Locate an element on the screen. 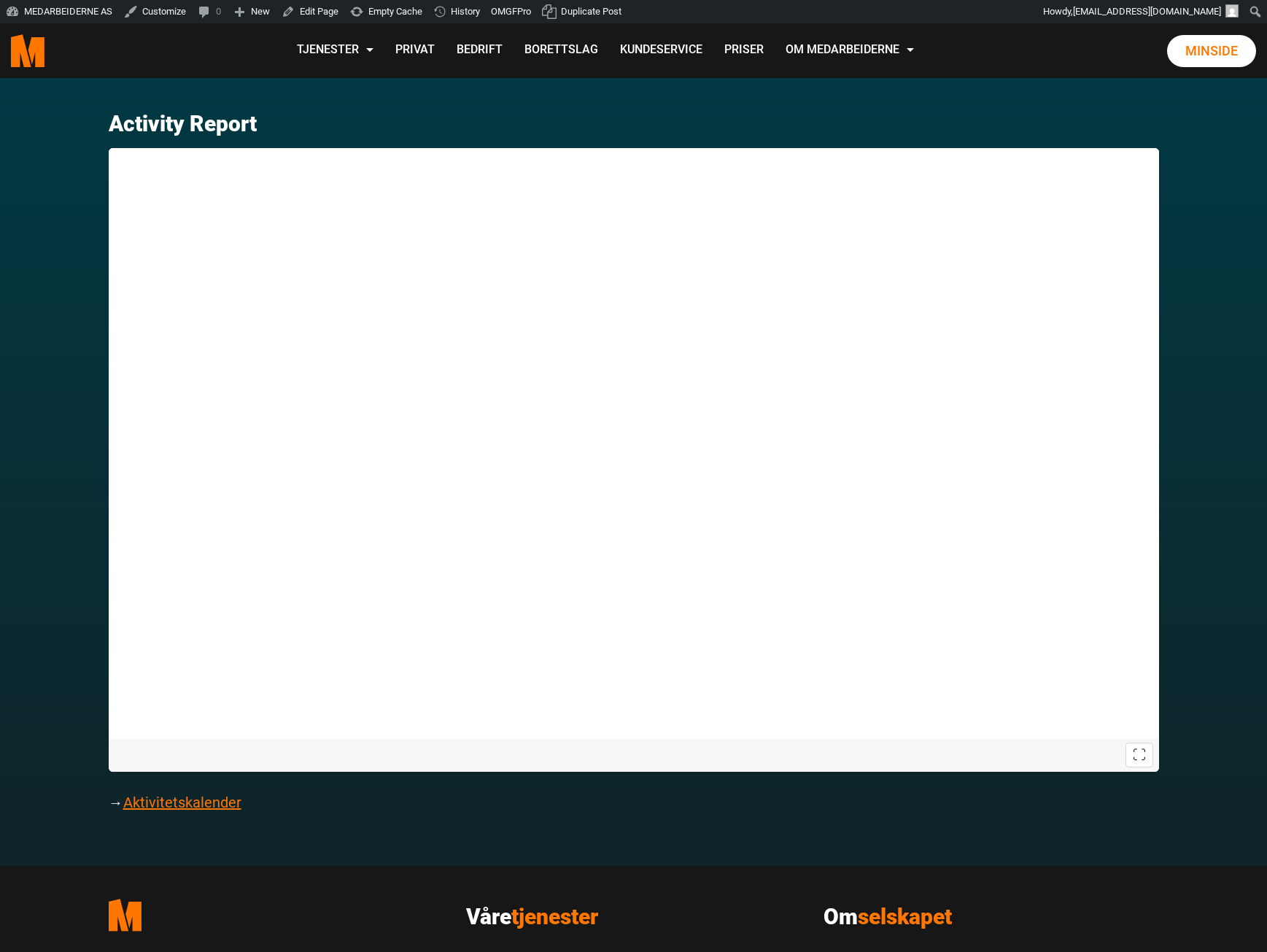  a: Borettslag is located at coordinates (561, 50).